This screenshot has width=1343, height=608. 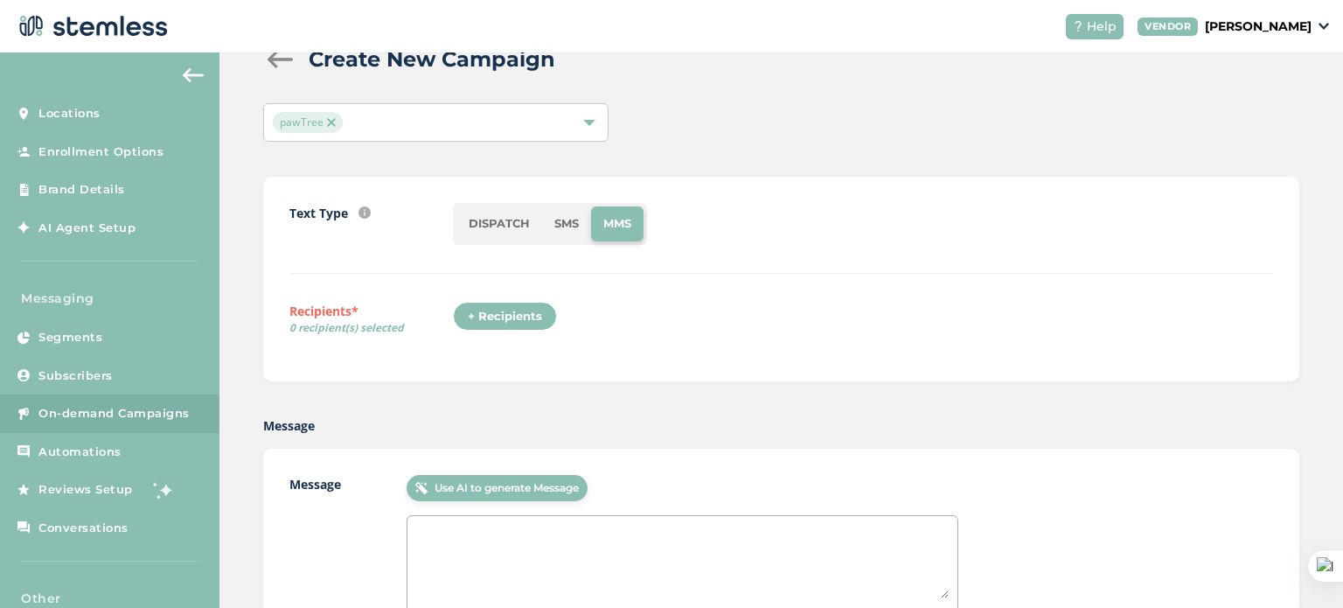 What do you see at coordinates (83, 528) in the screenshot?
I see `span: Conversations` at bounding box center [83, 528].